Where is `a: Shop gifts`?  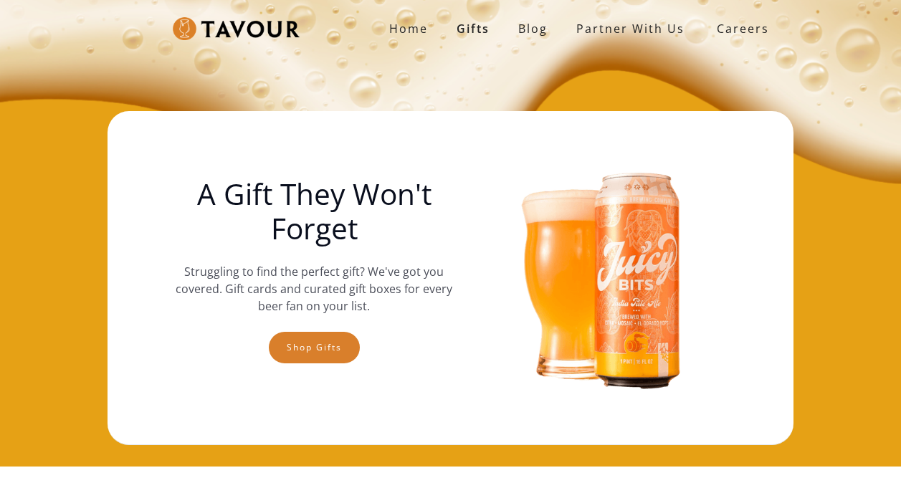 a: Shop gifts is located at coordinates (314, 348).